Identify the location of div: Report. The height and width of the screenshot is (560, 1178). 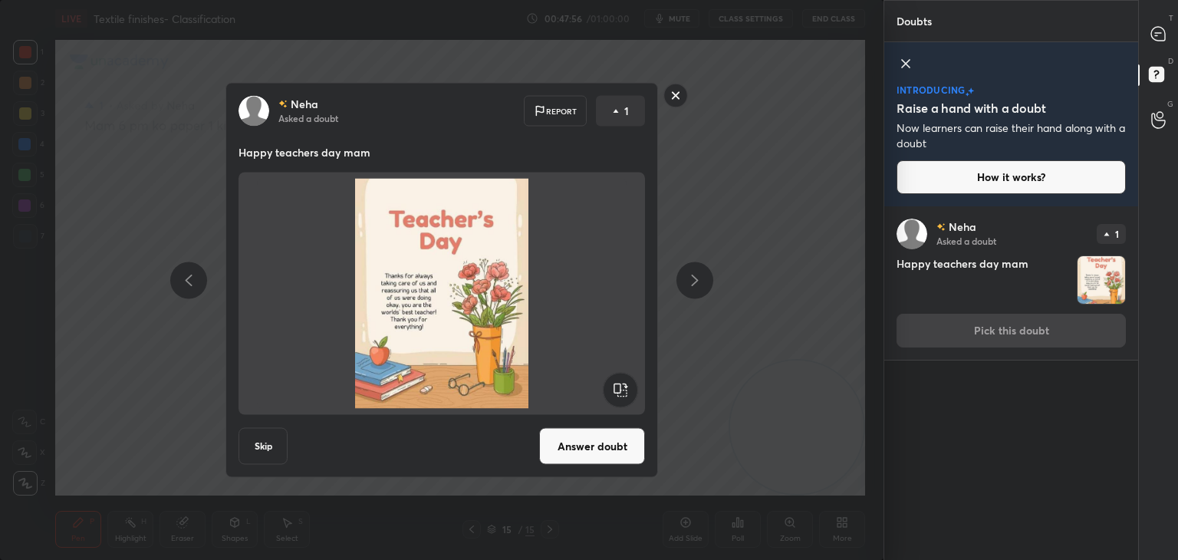
(555, 111).